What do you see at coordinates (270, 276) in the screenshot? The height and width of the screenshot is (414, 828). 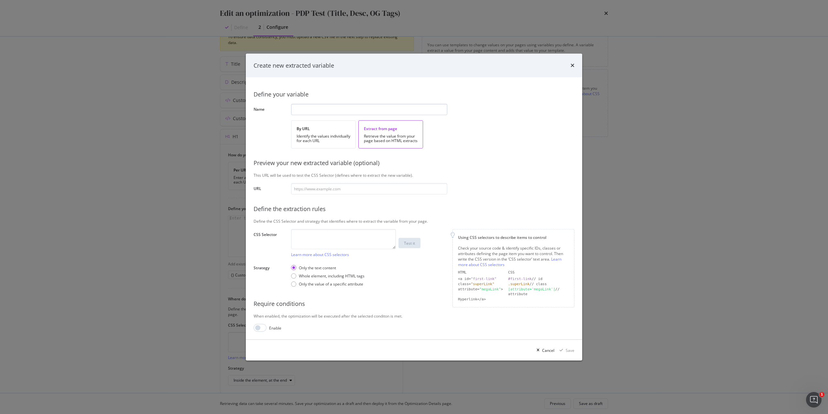 I see `label: Strategy` at bounding box center [270, 276].